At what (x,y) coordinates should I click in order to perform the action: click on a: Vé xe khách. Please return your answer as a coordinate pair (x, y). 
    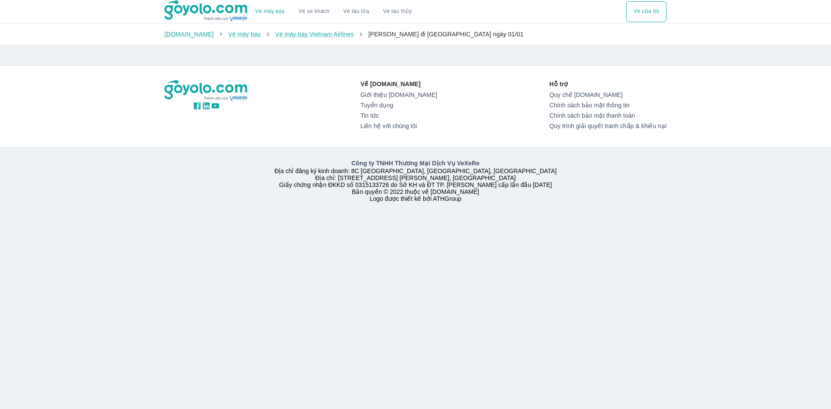
    Looking at the image, I should click on (314, 11).